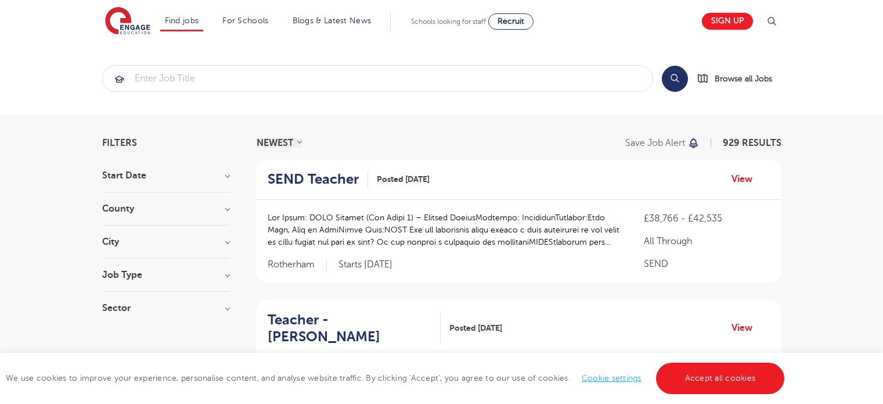 The width and height of the screenshot is (883, 404). I want to click on p: All Through, so click(707, 241).